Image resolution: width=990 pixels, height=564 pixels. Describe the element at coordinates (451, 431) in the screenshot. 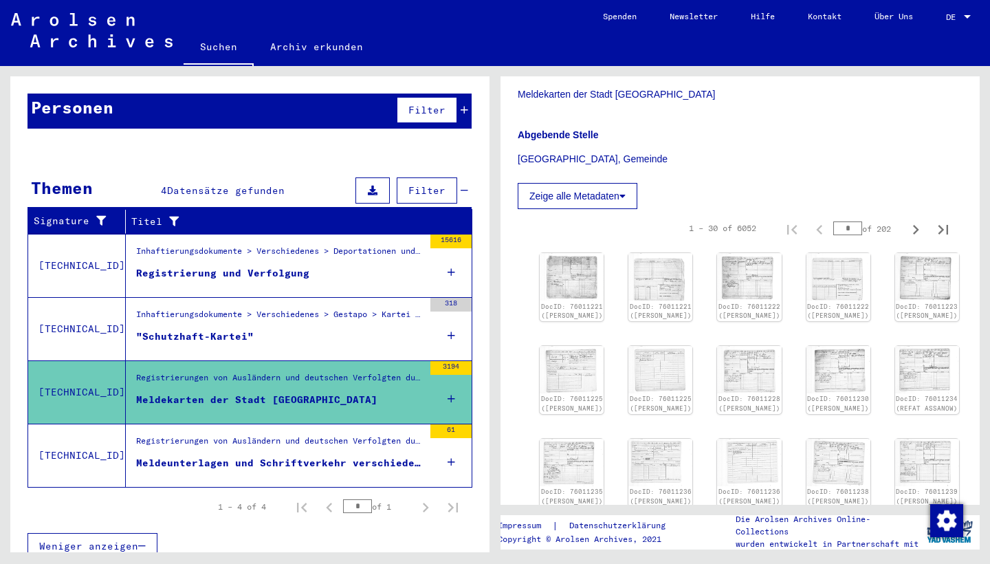

I see `div: 61` at that location.